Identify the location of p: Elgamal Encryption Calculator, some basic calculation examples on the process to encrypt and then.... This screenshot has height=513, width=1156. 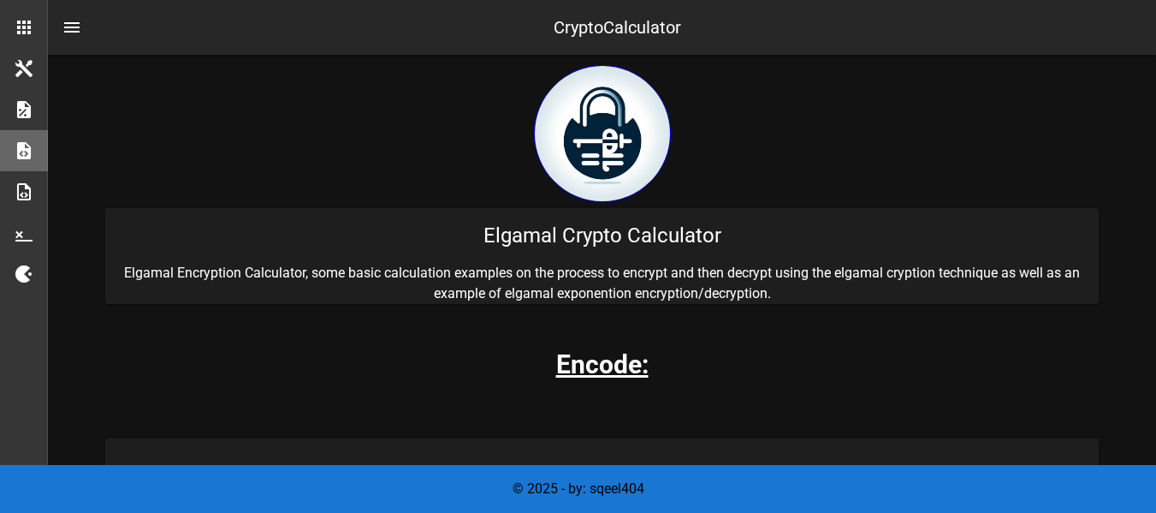
(602, 283).